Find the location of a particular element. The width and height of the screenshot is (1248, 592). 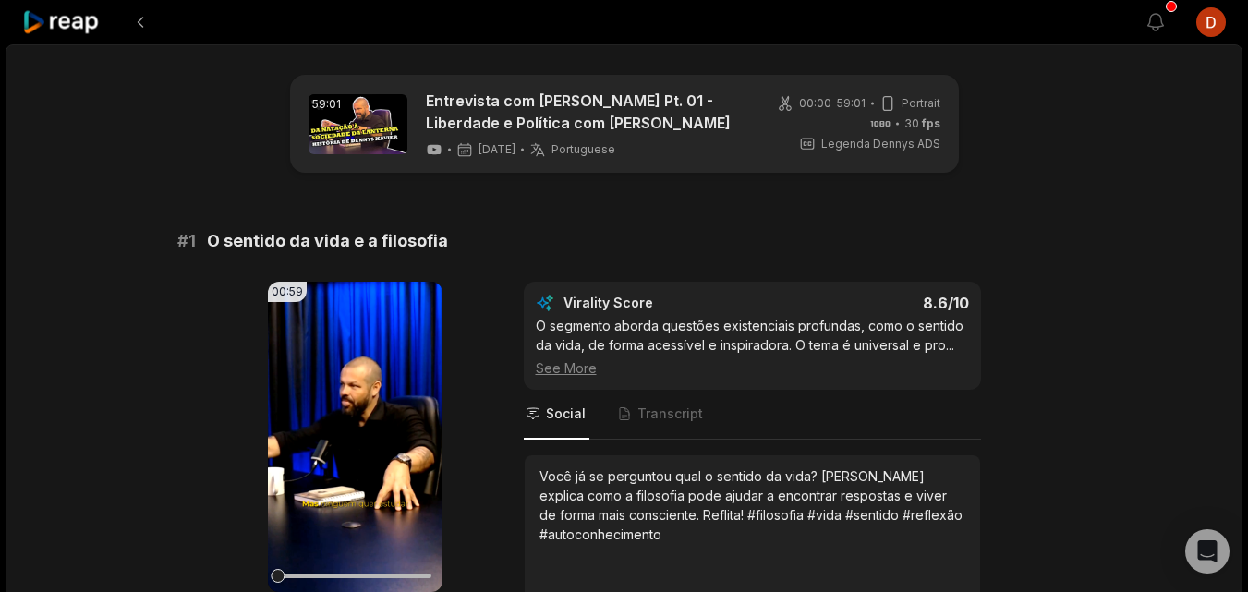

div: 8.6 /10 is located at coordinates (869, 303).